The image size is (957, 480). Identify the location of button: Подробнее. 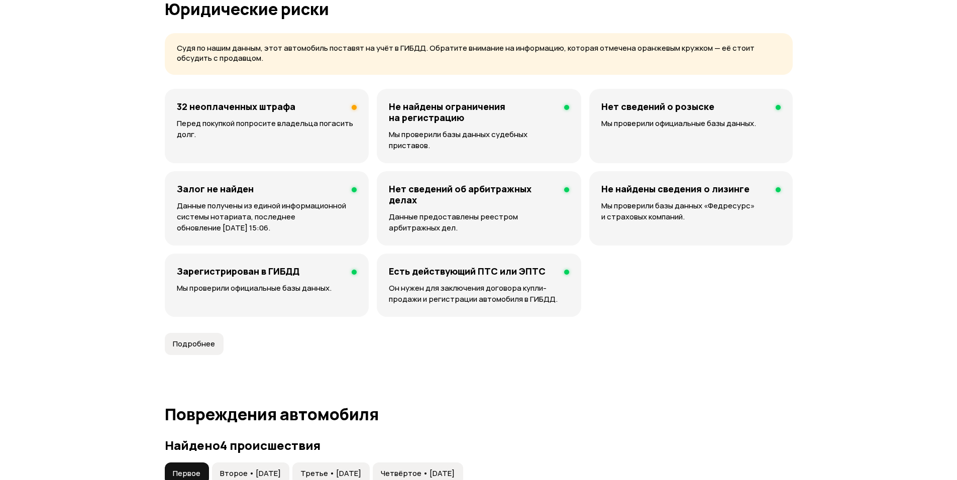
(194, 344).